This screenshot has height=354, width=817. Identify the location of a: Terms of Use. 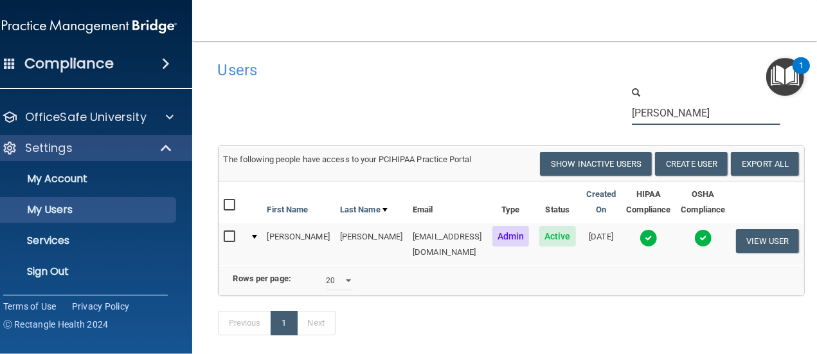
(30, 306).